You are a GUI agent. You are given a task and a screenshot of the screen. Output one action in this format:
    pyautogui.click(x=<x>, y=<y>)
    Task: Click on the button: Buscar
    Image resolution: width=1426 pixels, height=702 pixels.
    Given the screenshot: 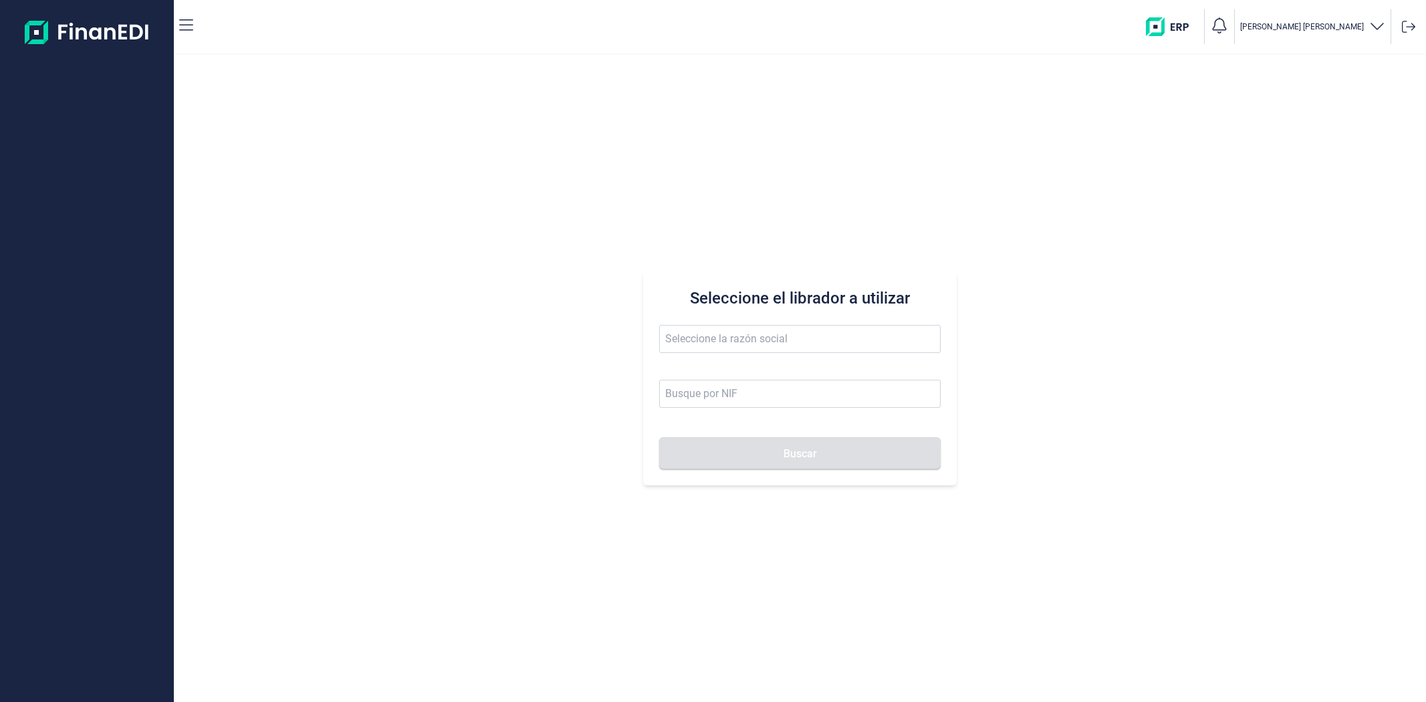 What is the action you would take?
    pyautogui.click(x=800, y=453)
    